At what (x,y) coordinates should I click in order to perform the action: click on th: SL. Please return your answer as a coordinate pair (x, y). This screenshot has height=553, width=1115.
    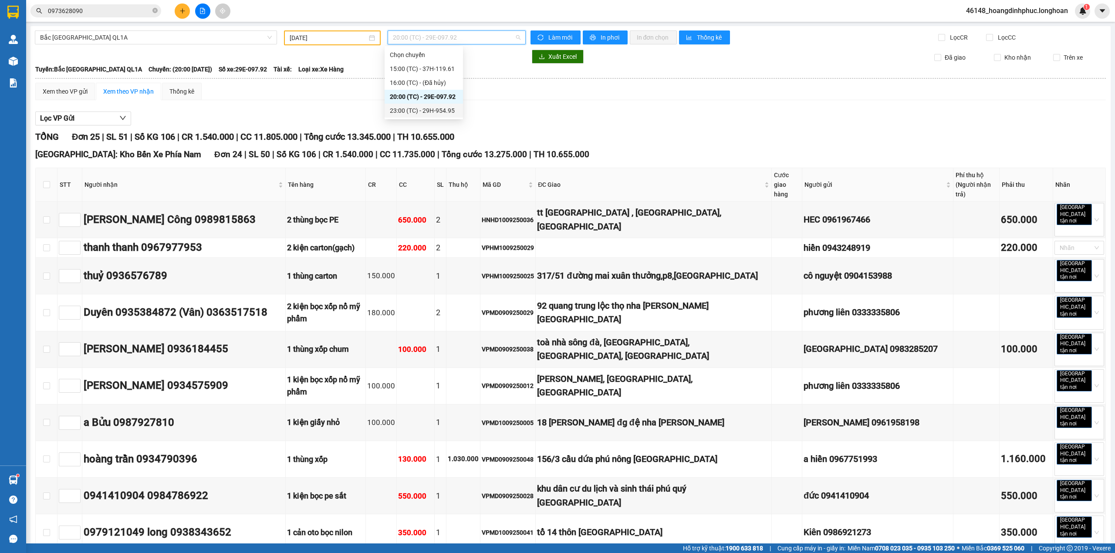
    Looking at the image, I should click on (440, 185).